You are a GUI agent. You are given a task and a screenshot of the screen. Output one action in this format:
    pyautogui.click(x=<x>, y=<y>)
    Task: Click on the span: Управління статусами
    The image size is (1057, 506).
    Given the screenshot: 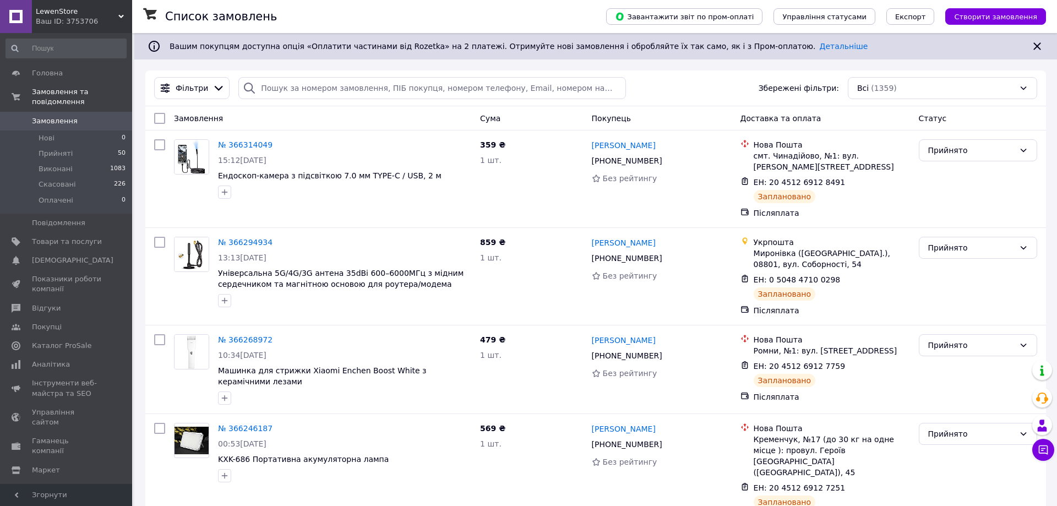 What is the action you would take?
    pyautogui.click(x=824, y=17)
    